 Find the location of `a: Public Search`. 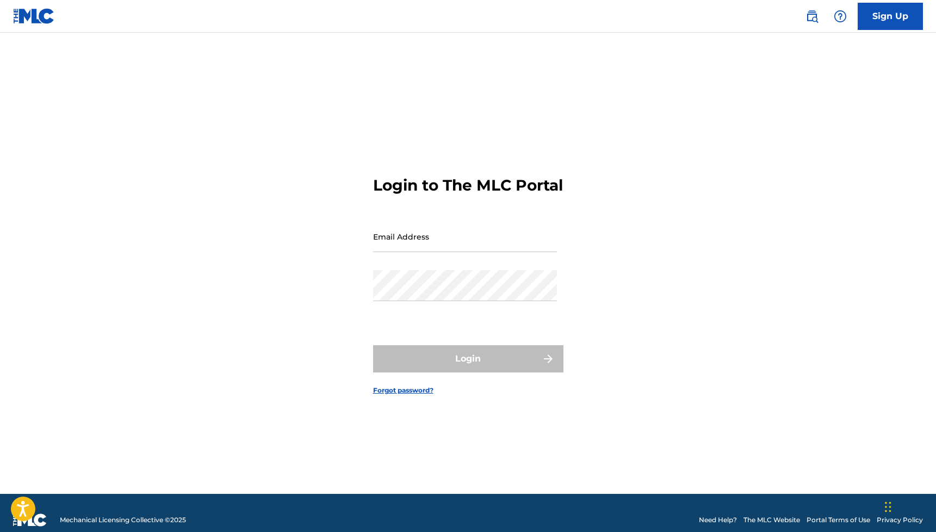

a: Public Search is located at coordinates (812, 16).